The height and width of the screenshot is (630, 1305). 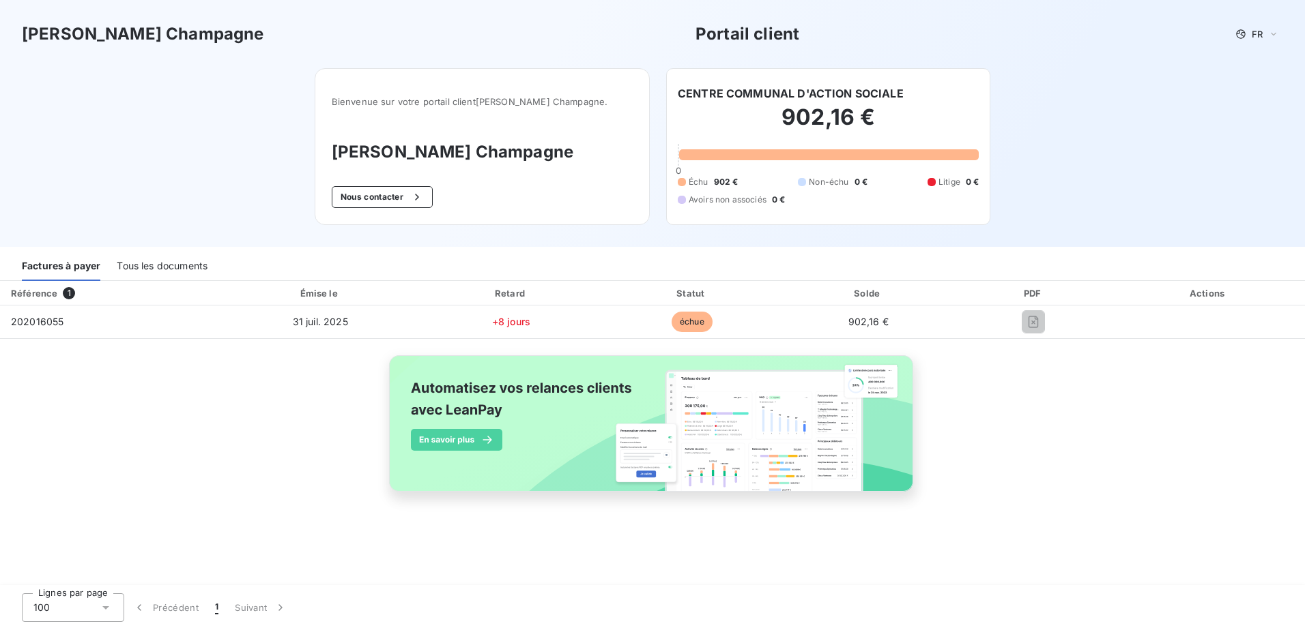 I want to click on span: 100, so click(x=42, y=608).